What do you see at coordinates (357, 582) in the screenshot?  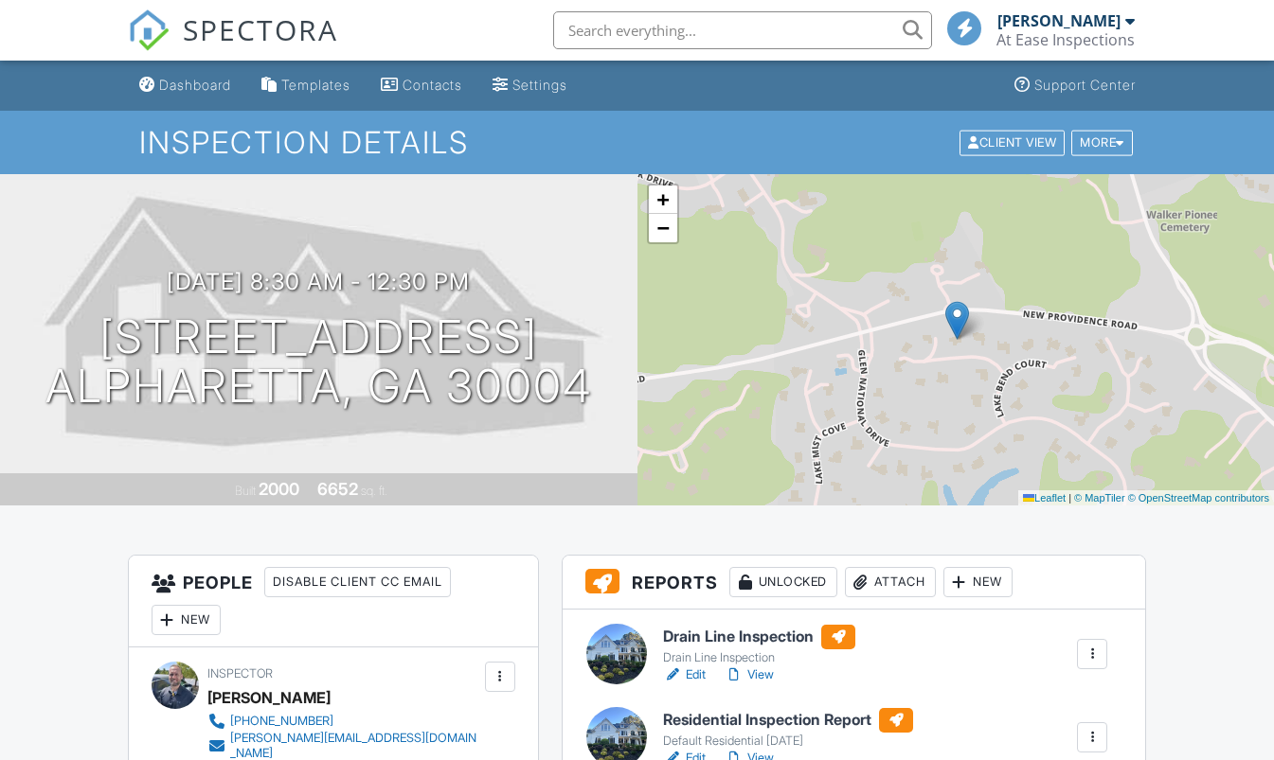 I see `div: Disable Client CC Email` at bounding box center [357, 582].